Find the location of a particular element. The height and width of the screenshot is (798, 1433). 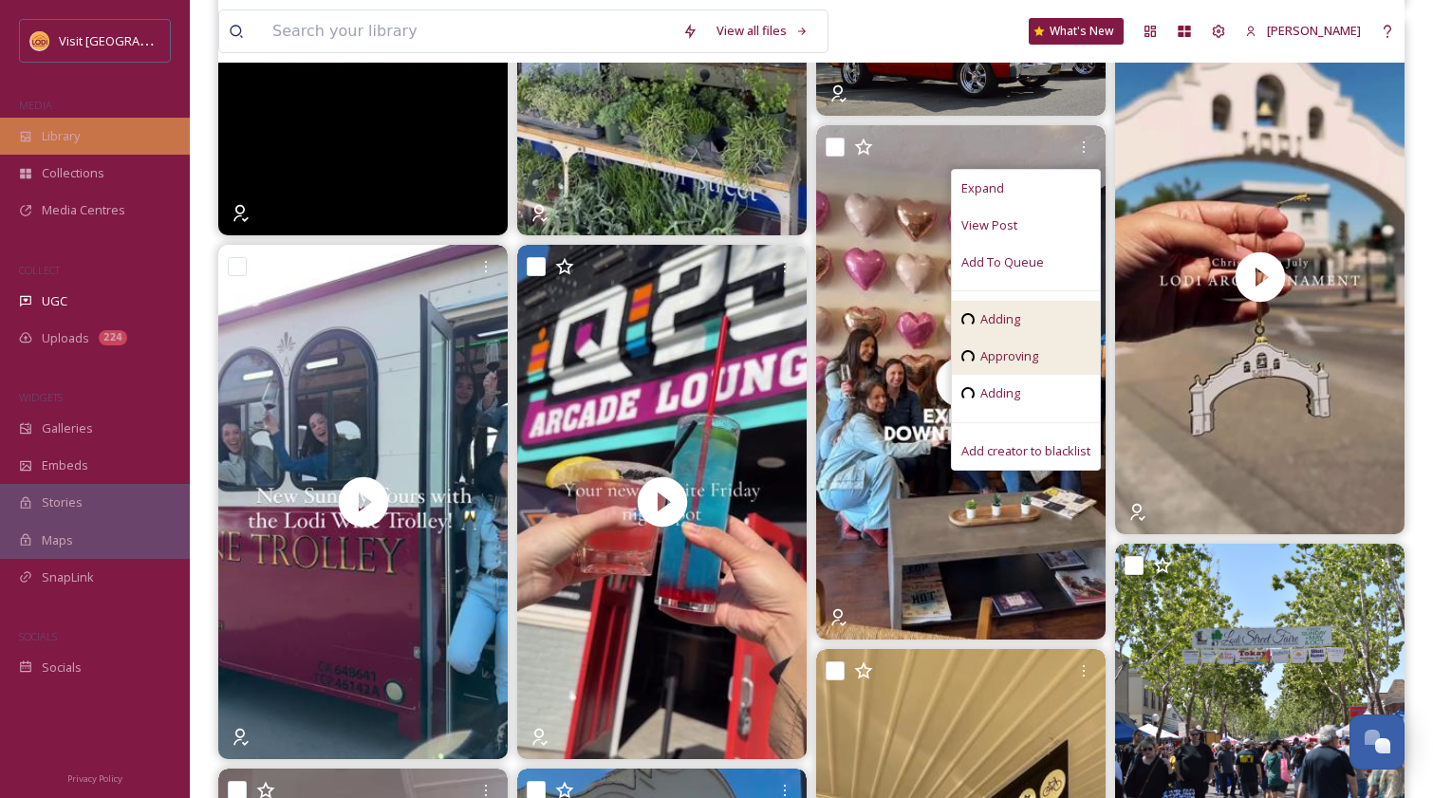

div: View all files is located at coordinates (762, 30).